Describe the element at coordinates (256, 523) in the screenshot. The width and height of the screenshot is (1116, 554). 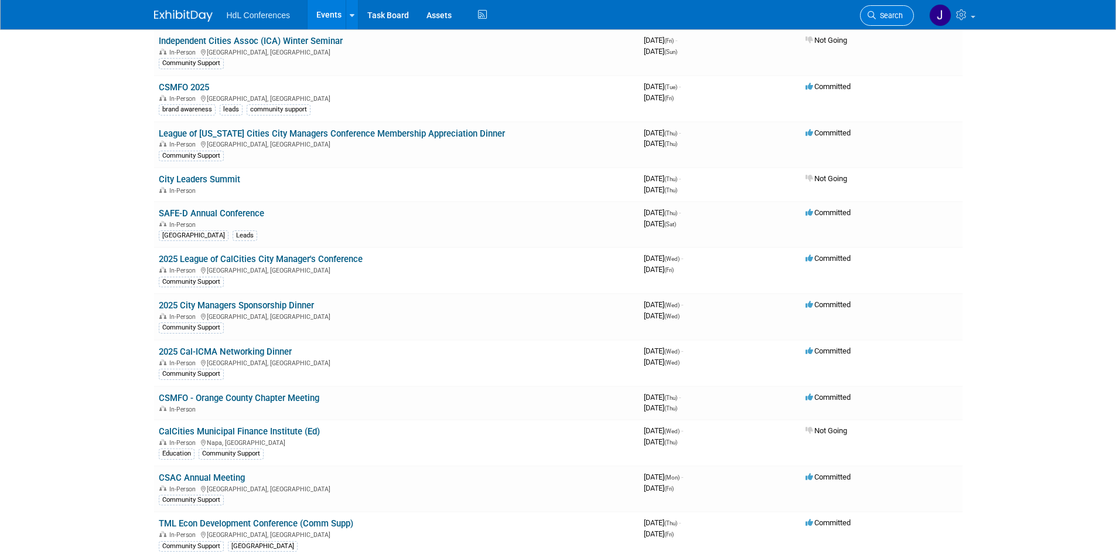
I see `a: TML Econ Development Conference (Comm Supp)` at that location.